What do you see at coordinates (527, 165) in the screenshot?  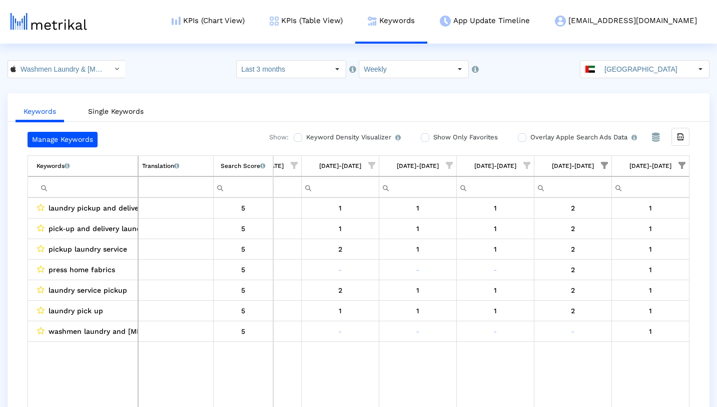 I see `span: Show filter options for column '09/14/25-09/20/25'` at bounding box center [527, 165].